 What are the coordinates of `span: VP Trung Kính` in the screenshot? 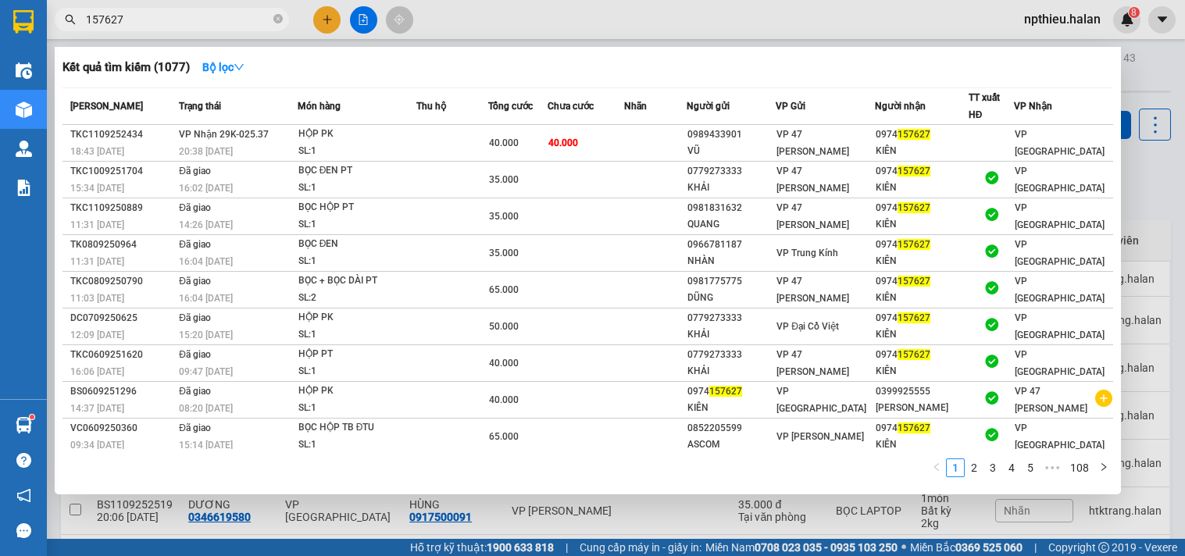 It's located at (807, 253).